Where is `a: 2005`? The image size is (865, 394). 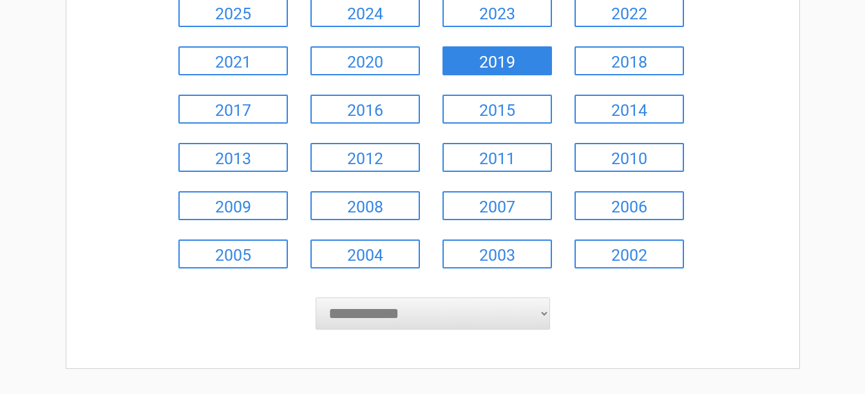 a: 2005 is located at coordinates (233, 254).